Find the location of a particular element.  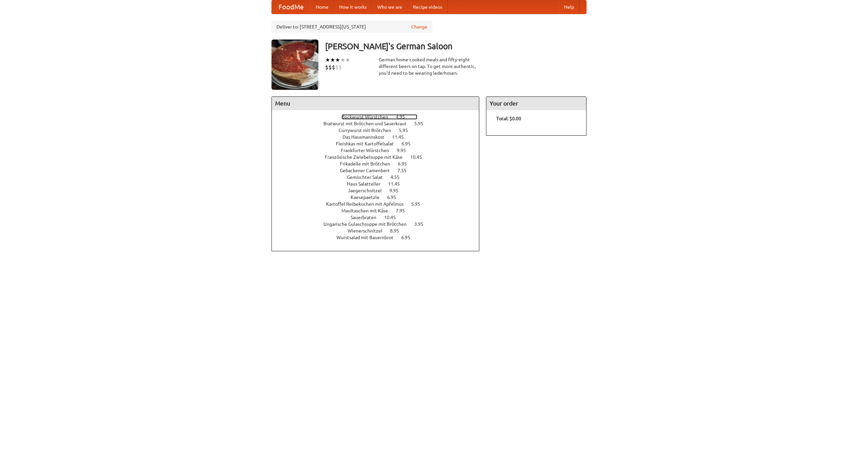

span: Französische Zwiebelsuppe mit Käse is located at coordinates (367, 157).